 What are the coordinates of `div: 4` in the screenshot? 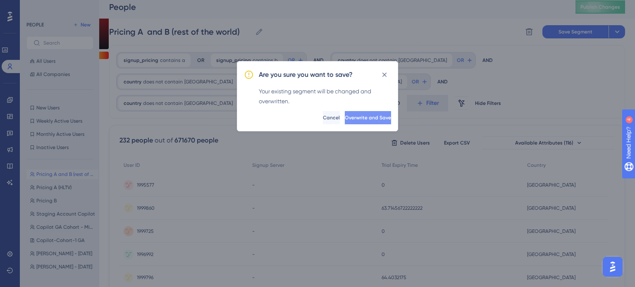 It's located at (59, 7).